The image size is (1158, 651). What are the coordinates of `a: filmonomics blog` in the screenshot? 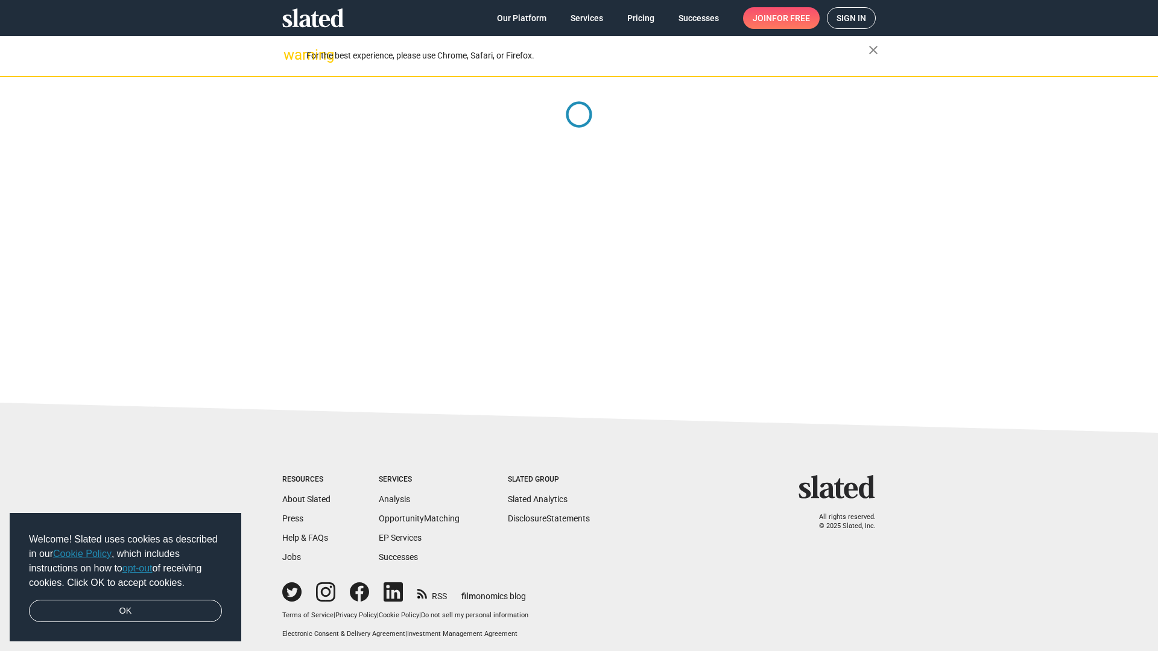 It's located at (493, 592).